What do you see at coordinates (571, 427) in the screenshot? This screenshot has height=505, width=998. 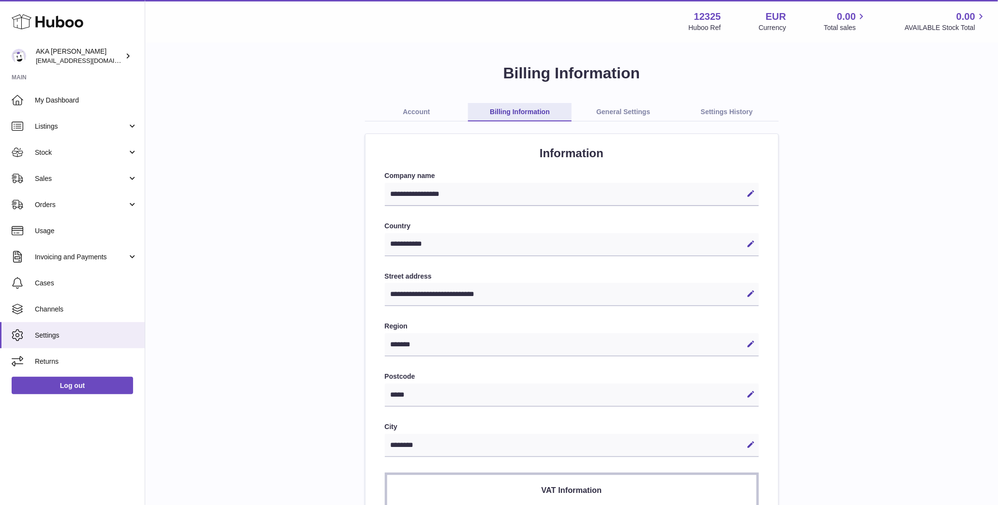 I see `label: City` at bounding box center [571, 427].